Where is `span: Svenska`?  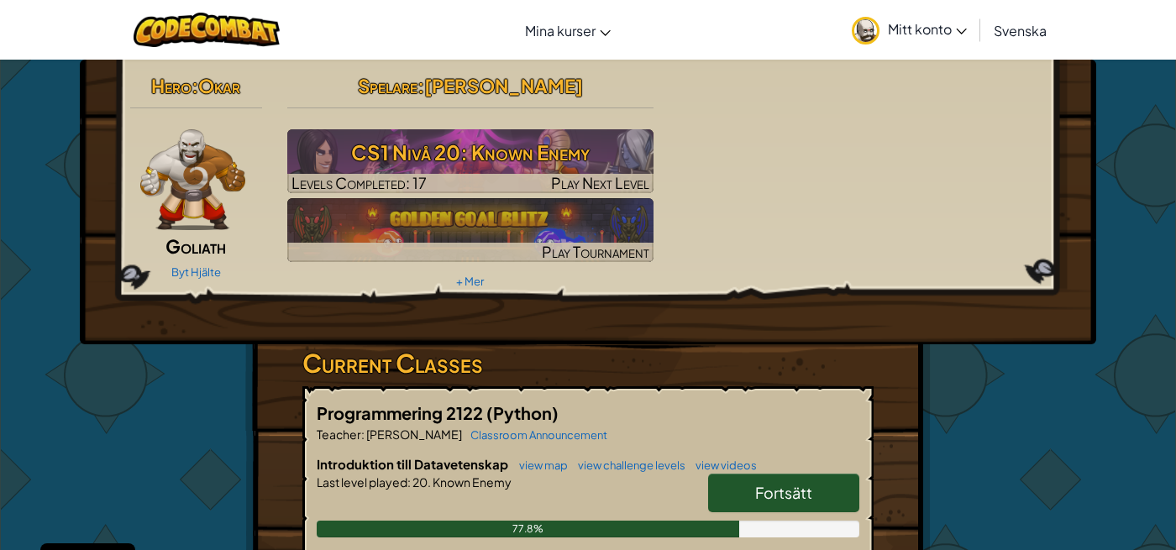 span: Svenska is located at coordinates (1020, 30).